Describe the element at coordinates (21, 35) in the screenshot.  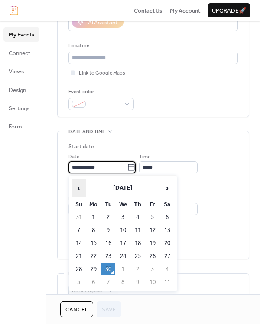
I see `span: My Events` at that location.